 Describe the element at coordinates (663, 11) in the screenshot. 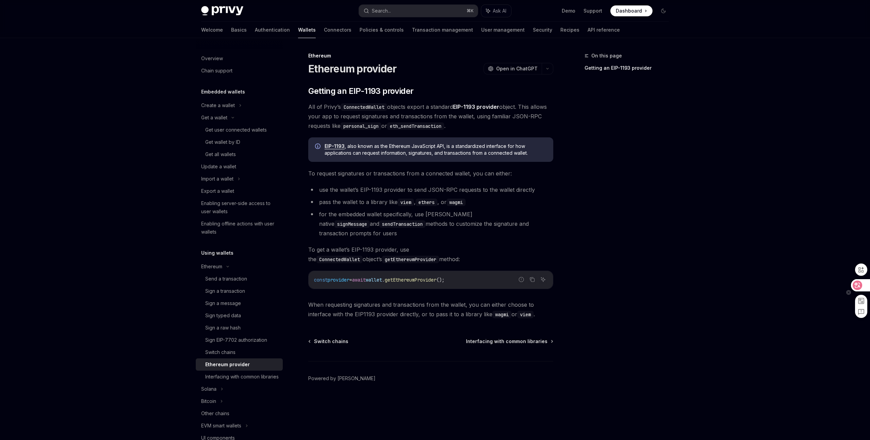

I see `button: Toggle dark mode` at that location.